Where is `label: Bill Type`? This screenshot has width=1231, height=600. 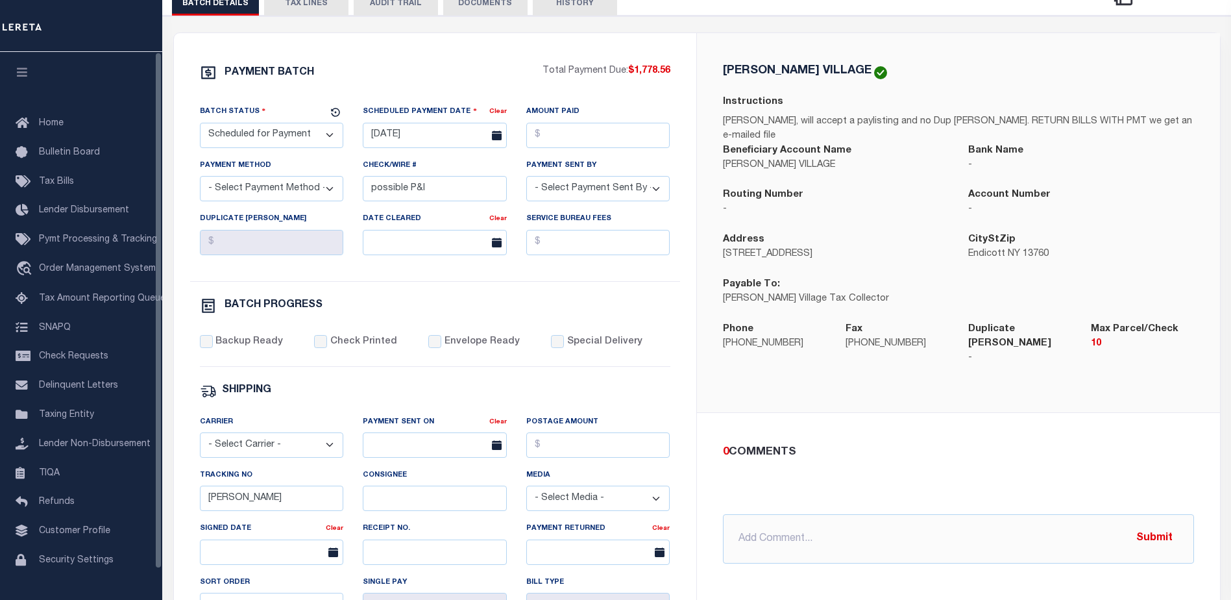
label: Bill Type is located at coordinates (545, 582).